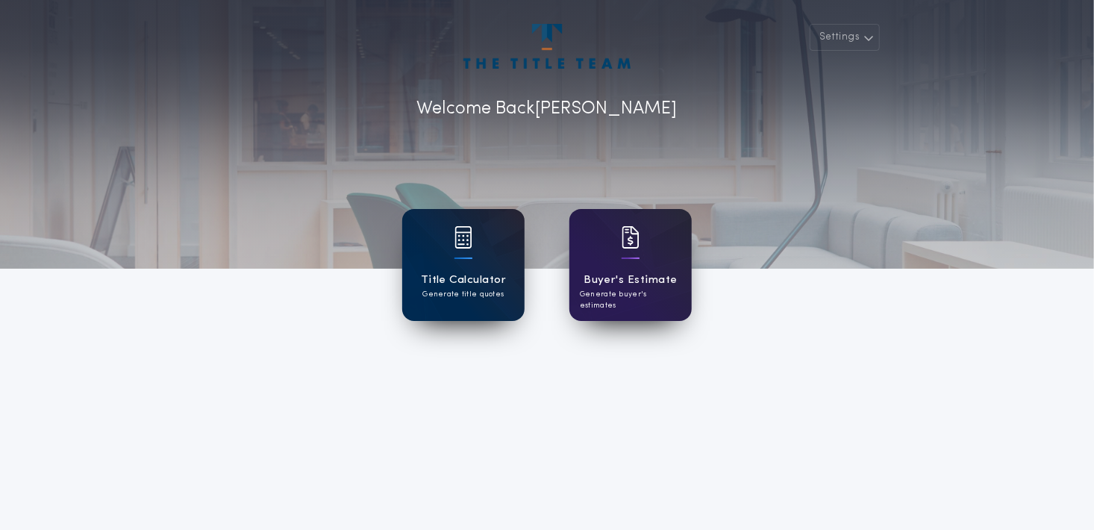 The image size is (1094, 530). I want to click on h1: Title Calculator, so click(463, 280).